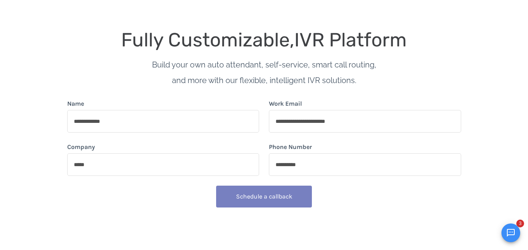  What do you see at coordinates (264, 80) in the screenshot?
I see `span: and more with our flexible, intelligent IVR solutions.` at bounding box center [264, 80].